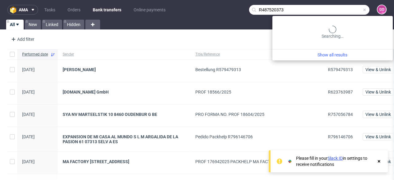  What do you see at coordinates (23, 10) in the screenshot?
I see `span: ama` at bounding box center [23, 10].